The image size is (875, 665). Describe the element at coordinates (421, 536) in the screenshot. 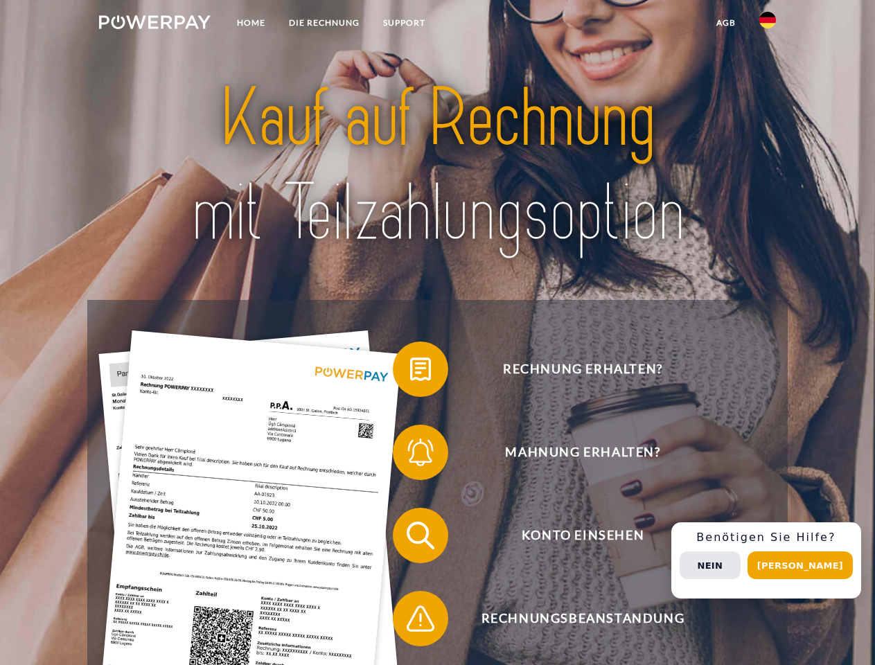

I see `img: qb_search.svg` at that location.